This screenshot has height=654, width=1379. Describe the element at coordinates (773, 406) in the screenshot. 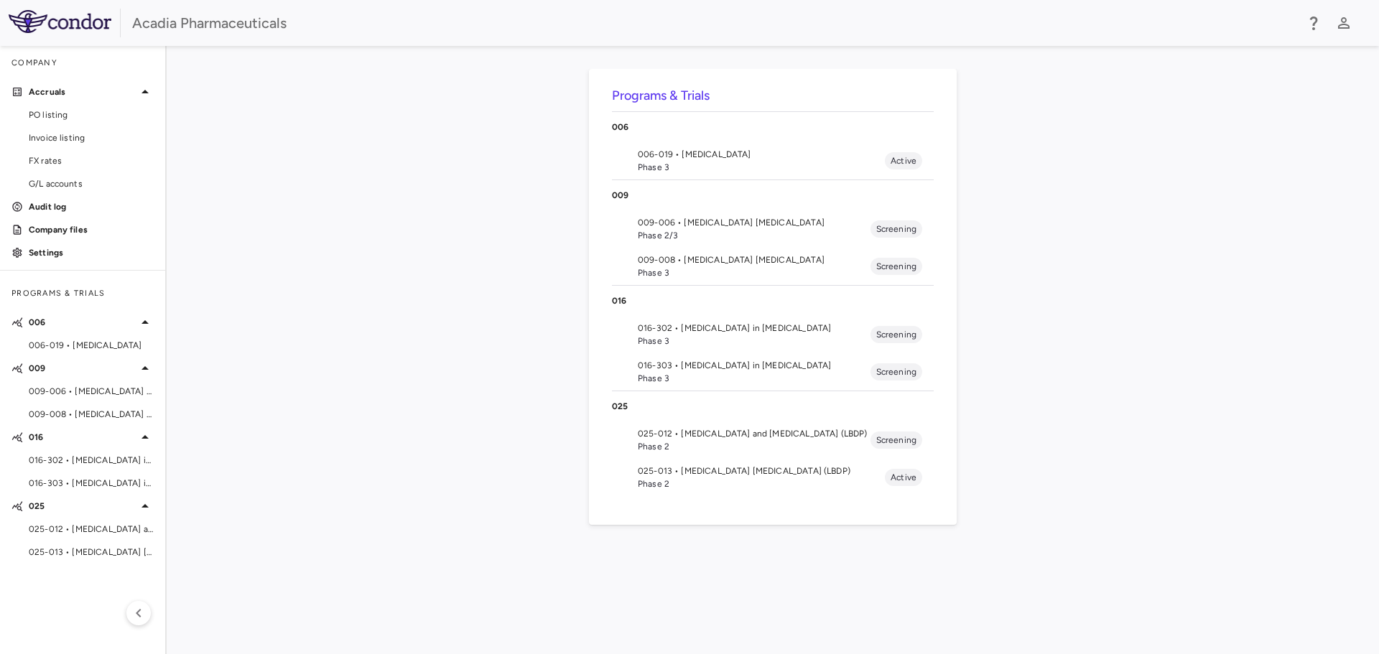

I see `div: 025` at that location.